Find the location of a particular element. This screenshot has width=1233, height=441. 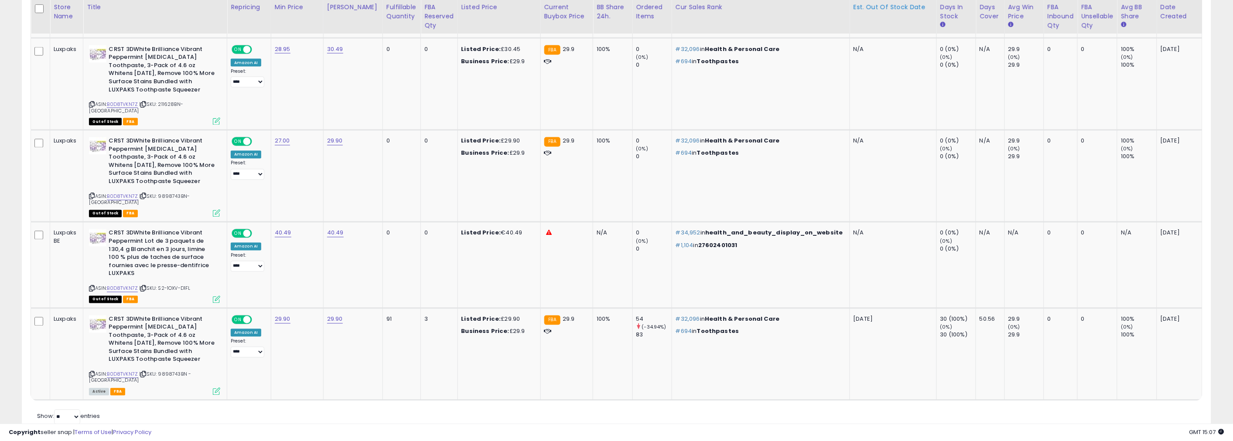

a: Privacy Policy is located at coordinates (132, 432).